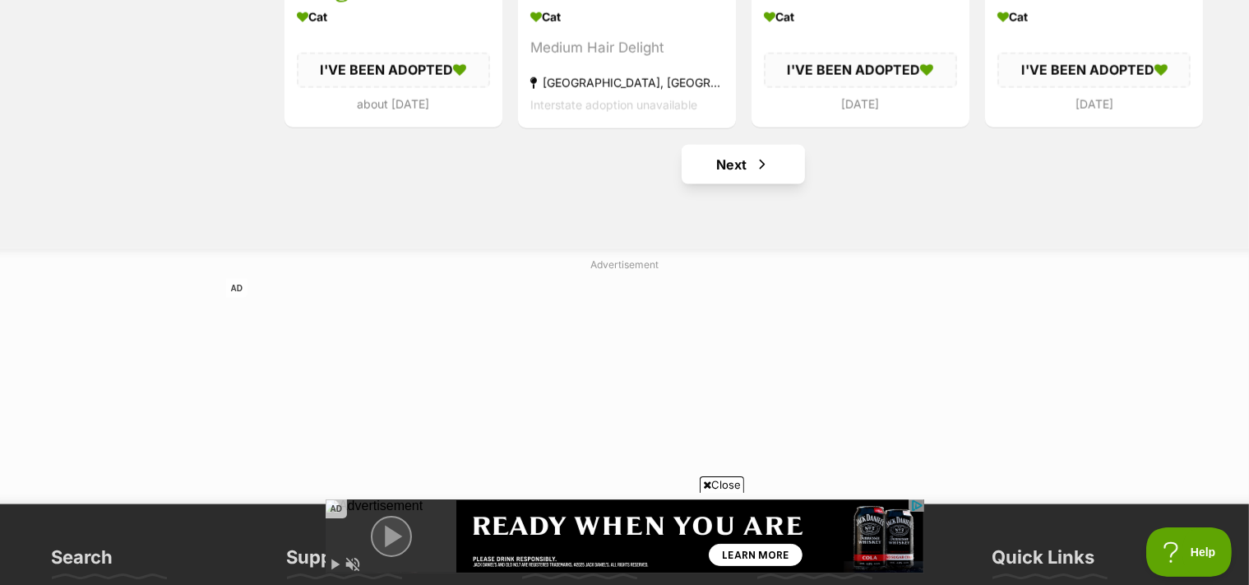 Image resolution: width=1249 pixels, height=585 pixels. Describe the element at coordinates (722, 484) in the screenshot. I see `span: Close` at that location.